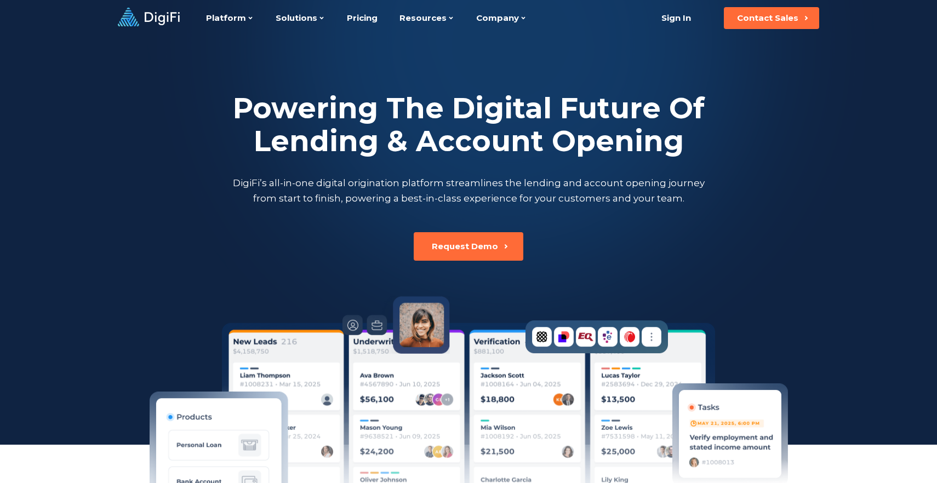 The width and height of the screenshot is (937, 483). What do you see at coordinates (469, 247) in the screenshot?
I see `a: Request Demo` at bounding box center [469, 247].